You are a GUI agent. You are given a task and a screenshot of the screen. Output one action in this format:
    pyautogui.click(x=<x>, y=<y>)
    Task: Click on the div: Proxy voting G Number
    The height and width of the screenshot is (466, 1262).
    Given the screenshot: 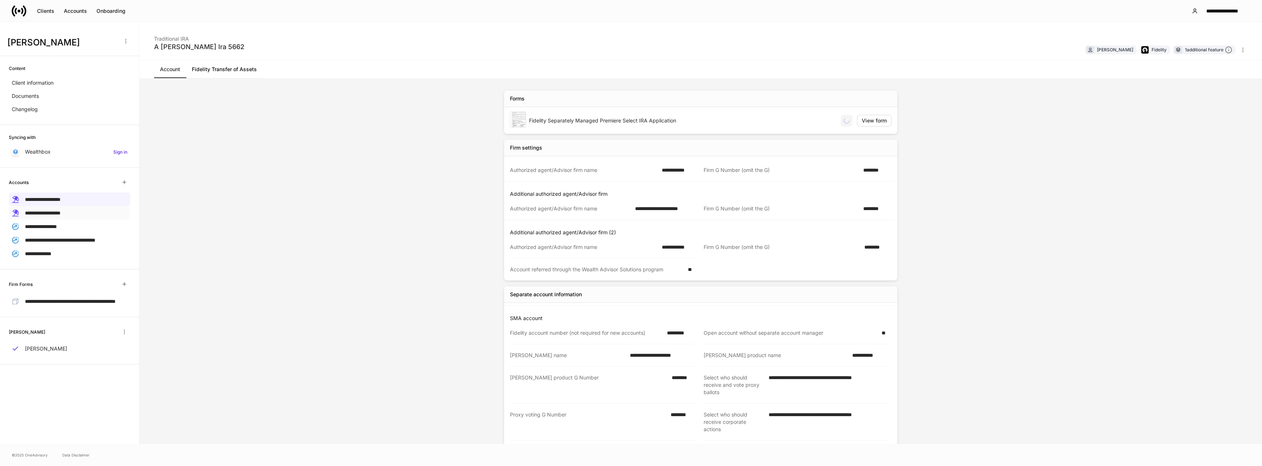 What is the action you would take?
    pyautogui.click(x=588, y=422)
    